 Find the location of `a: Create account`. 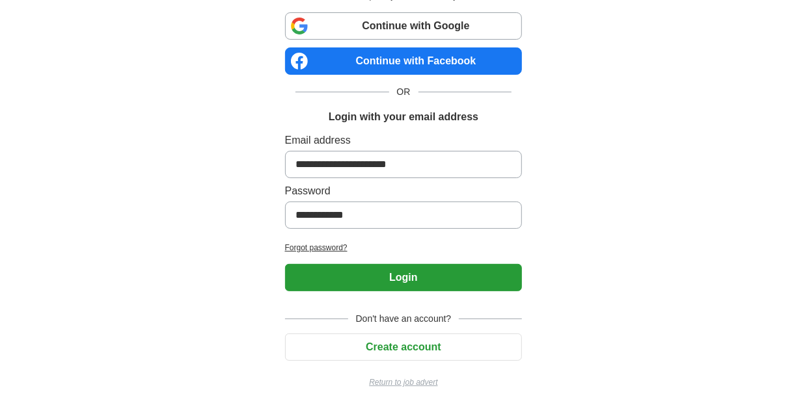

a: Create account is located at coordinates (403, 347).